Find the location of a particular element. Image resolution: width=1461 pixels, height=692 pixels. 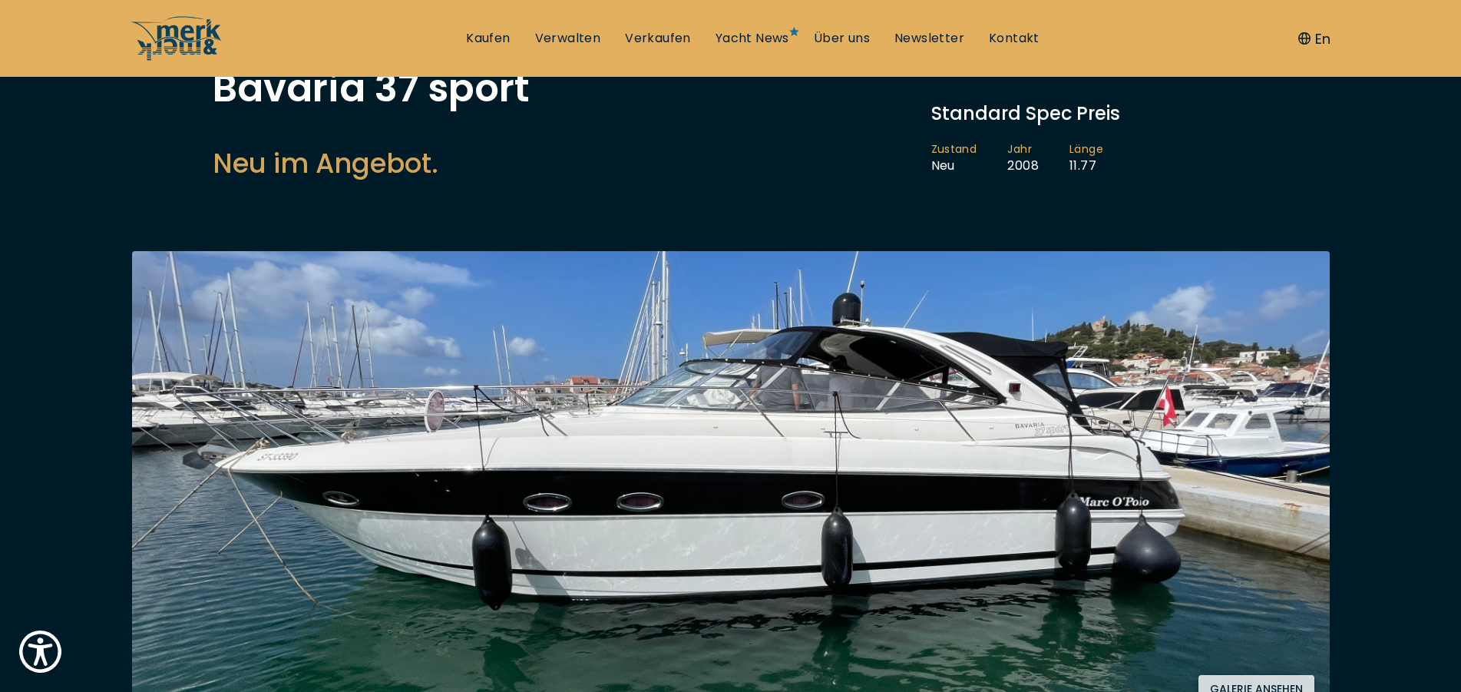

span: Zustand is located at coordinates (954, 150).